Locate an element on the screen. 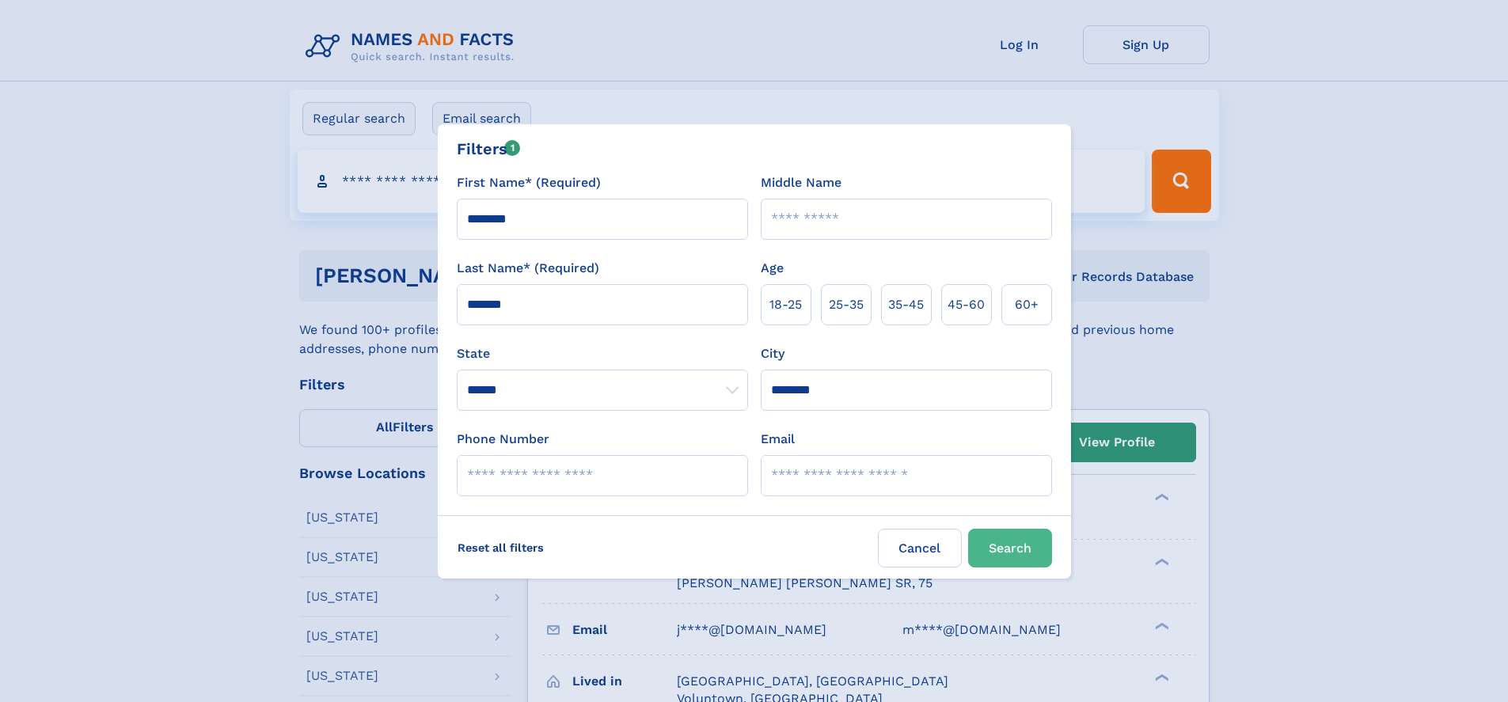 The width and height of the screenshot is (1508, 702). label: Middle Name is located at coordinates (801, 183).